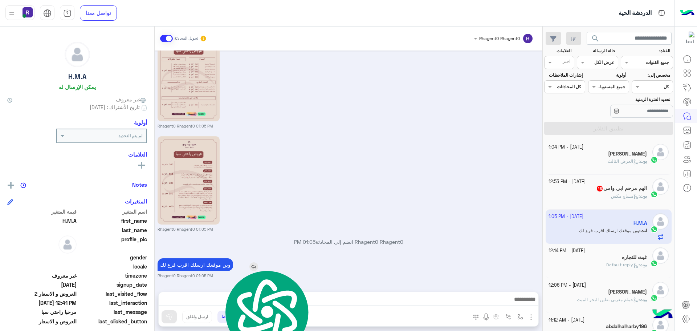 The width and height of the screenshot is (697, 331). I want to click on span: مرحبا راحتي سبا, so click(42, 311).